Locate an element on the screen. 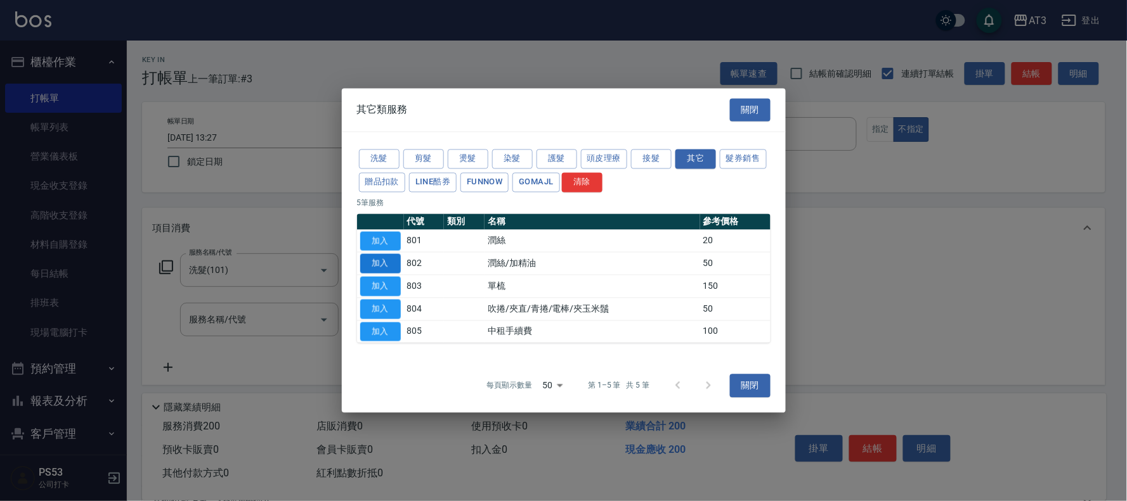 The height and width of the screenshot is (501, 1127). td: 150 is located at coordinates (735, 287).